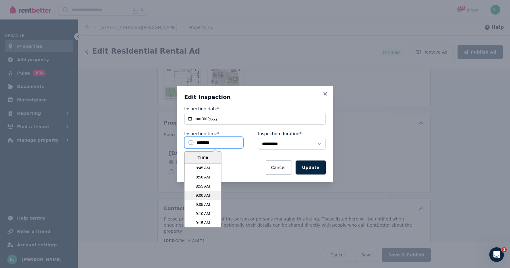 The width and height of the screenshot is (510, 268). What do you see at coordinates (203, 214) in the screenshot?
I see `li: 9:10 AM` at bounding box center [203, 214].